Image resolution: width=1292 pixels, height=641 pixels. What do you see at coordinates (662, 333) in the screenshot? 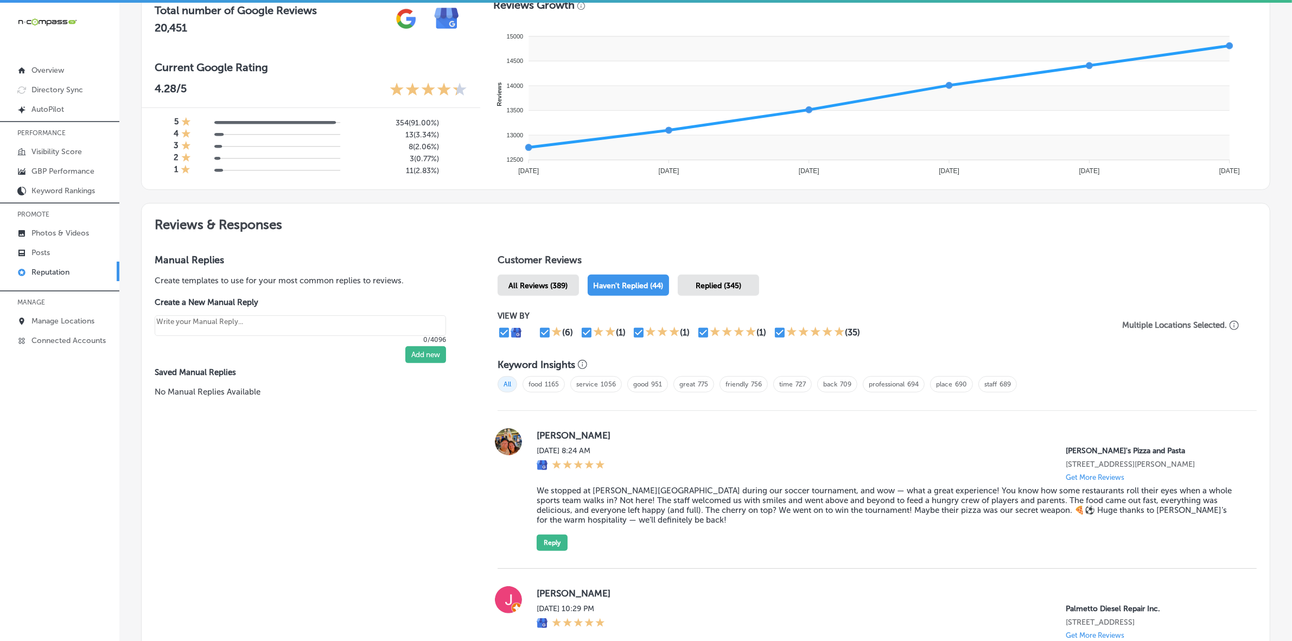
I see `div: 3 Stars` at bounding box center [662, 333].